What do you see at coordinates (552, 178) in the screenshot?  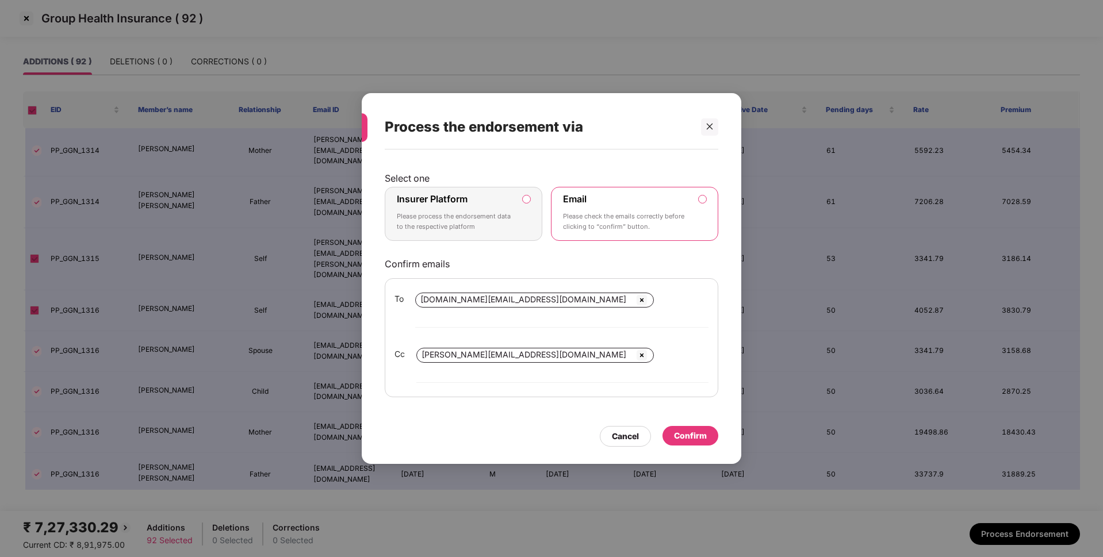 I see `p: Select one` at bounding box center [552, 178].